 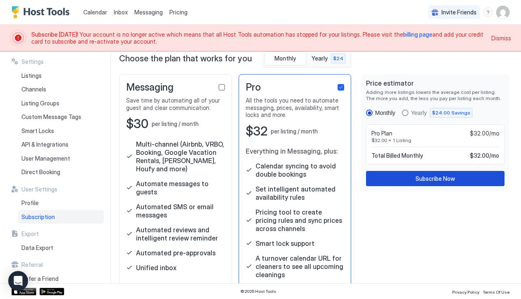 I want to click on span: Smart Locks, so click(x=37, y=131).